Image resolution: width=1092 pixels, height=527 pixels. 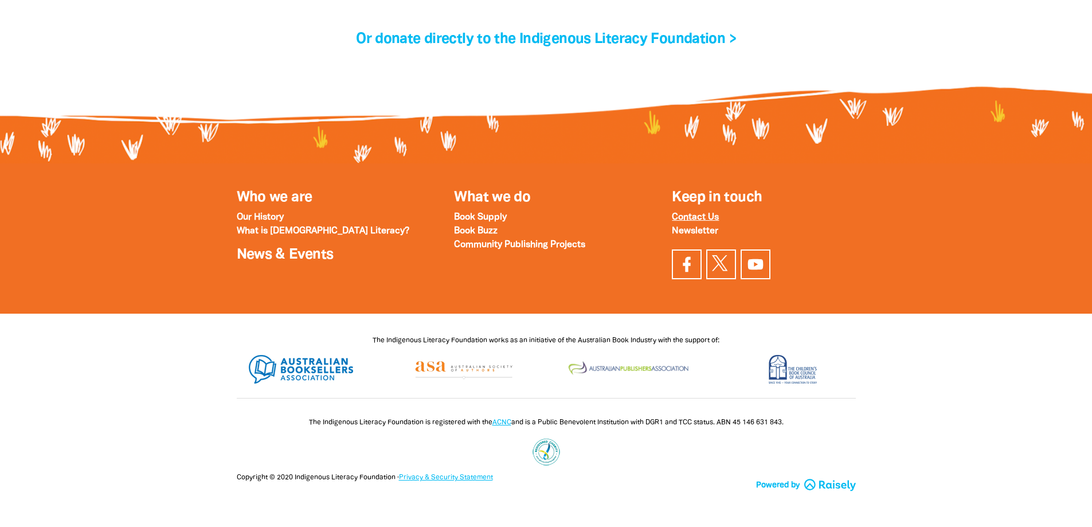 What do you see at coordinates (476, 231) in the screenshot?
I see `strong: Book Buzz` at bounding box center [476, 231].